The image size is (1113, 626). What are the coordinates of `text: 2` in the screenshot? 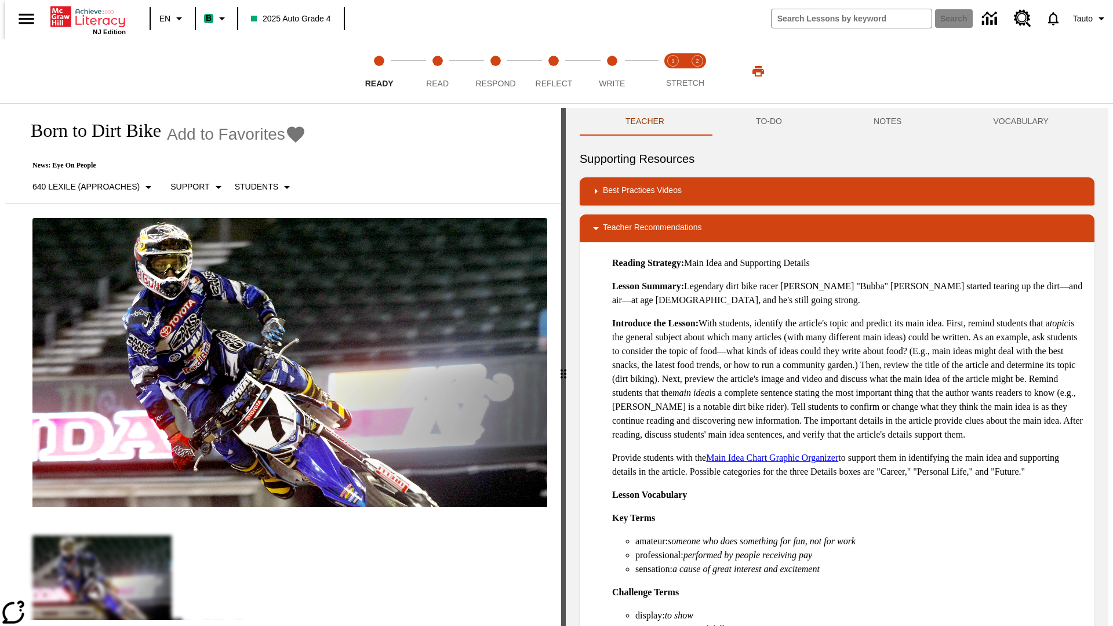 It's located at (697, 61).